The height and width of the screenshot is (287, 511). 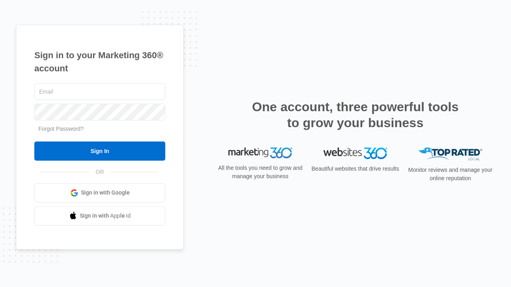 I want to click on p: Monitor reviews and manage your online reputation, so click(x=450, y=174).